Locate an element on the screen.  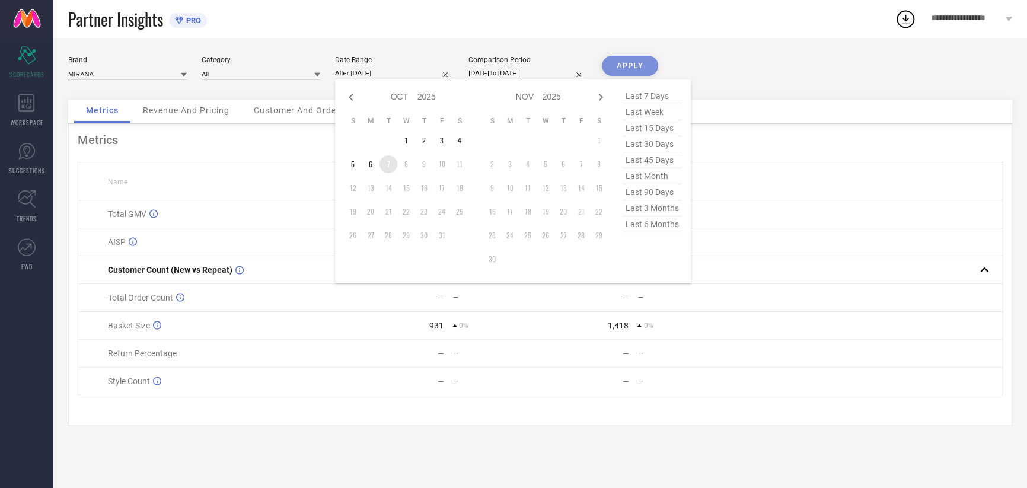
td: Thu Nov 27 2025 is located at coordinates (563, 235).